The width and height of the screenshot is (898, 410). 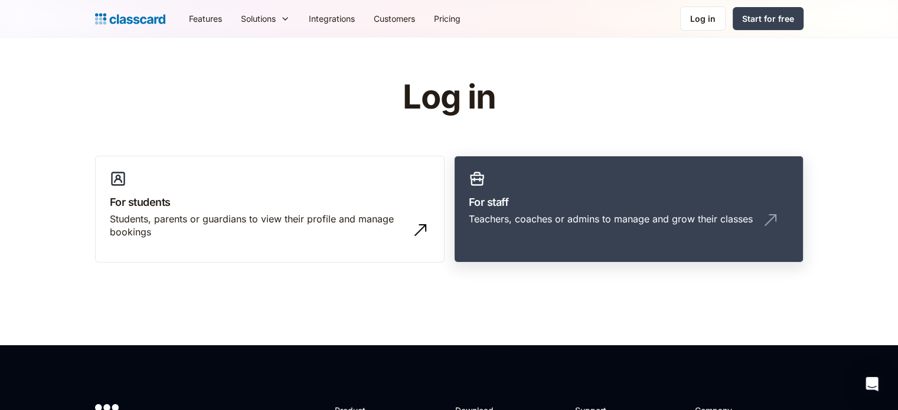 I want to click on a: Pricing, so click(x=447, y=18).